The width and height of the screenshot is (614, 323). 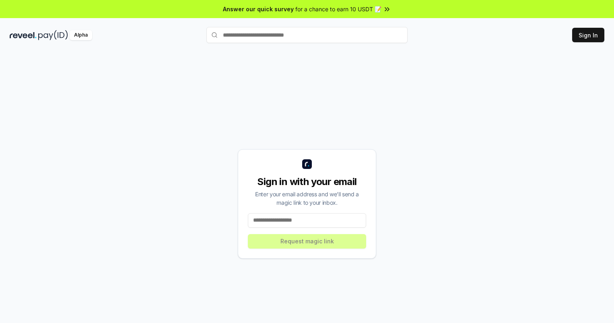 What do you see at coordinates (53, 35) in the screenshot?
I see `img: pay_id` at bounding box center [53, 35].